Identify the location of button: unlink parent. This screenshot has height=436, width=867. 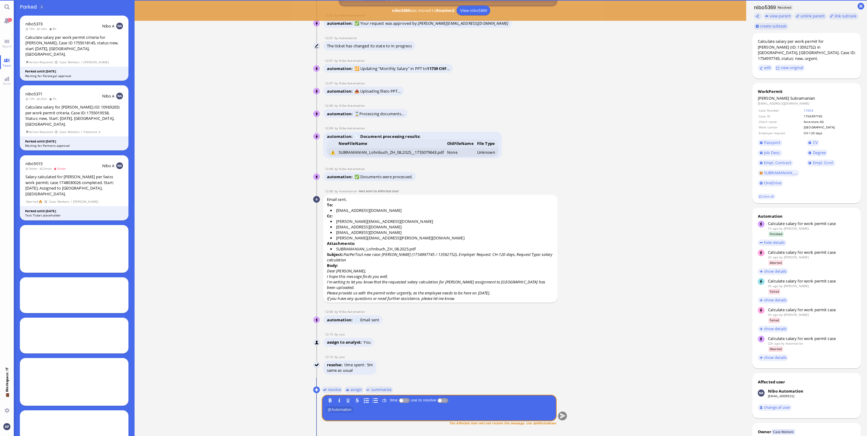
(810, 16).